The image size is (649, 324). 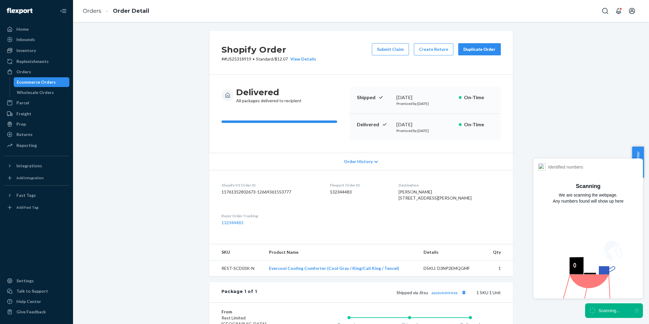 I want to click on div: Replenishments, so click(x=33, y=61).